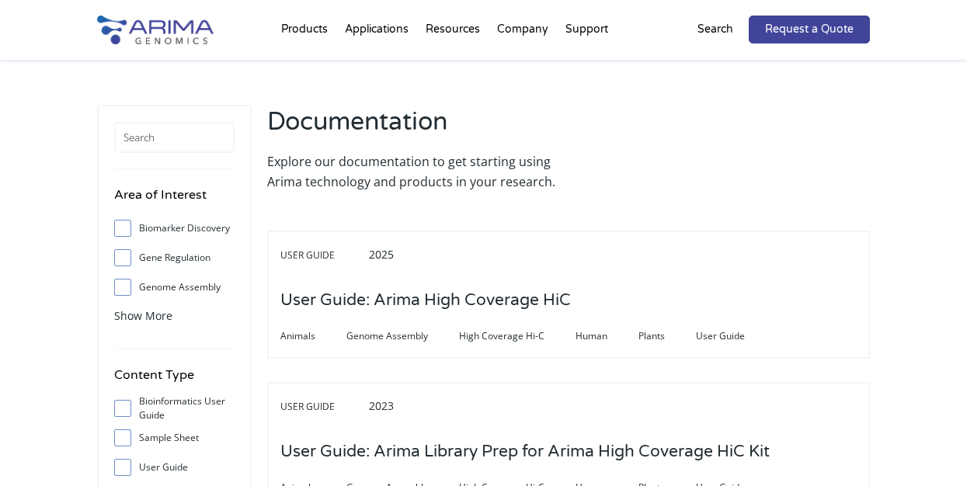 This screenshot has width=967, height=486. Describe the element at coordinates (607, 336) in the screenshot. I see `span: Human` at that location.